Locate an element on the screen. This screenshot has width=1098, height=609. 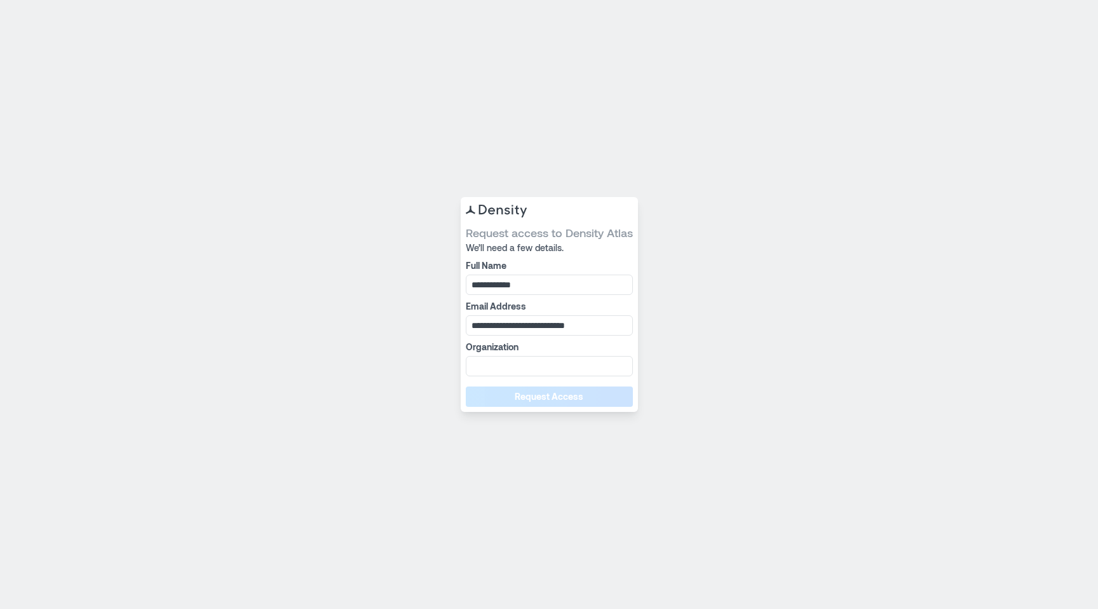
span: Request Access is located at coordinates (549, 397).